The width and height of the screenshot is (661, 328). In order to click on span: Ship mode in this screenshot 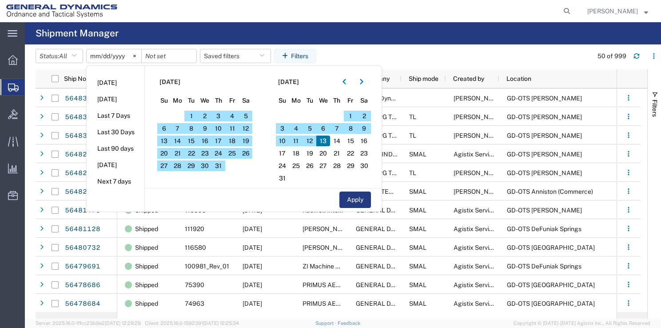, I will do `click(423, 79)`.